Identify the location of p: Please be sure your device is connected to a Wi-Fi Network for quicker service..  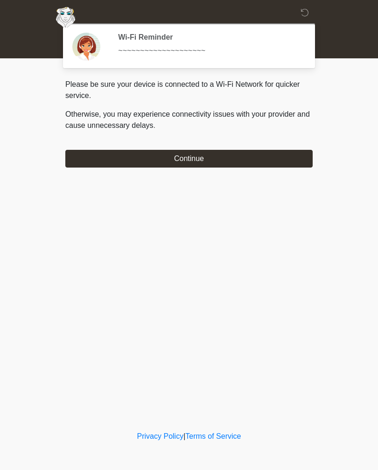
(189, 90).